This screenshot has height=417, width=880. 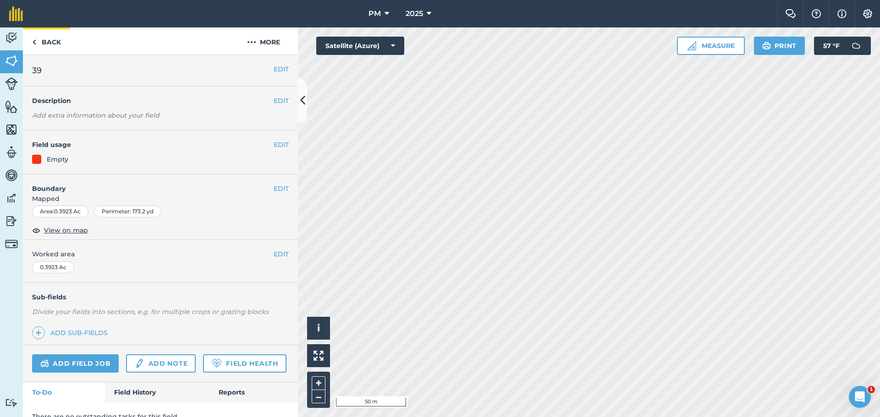 What do you see at coordinates (263, 41) in the screenshot?
I see `button: More` at bounding box center [263, 41].